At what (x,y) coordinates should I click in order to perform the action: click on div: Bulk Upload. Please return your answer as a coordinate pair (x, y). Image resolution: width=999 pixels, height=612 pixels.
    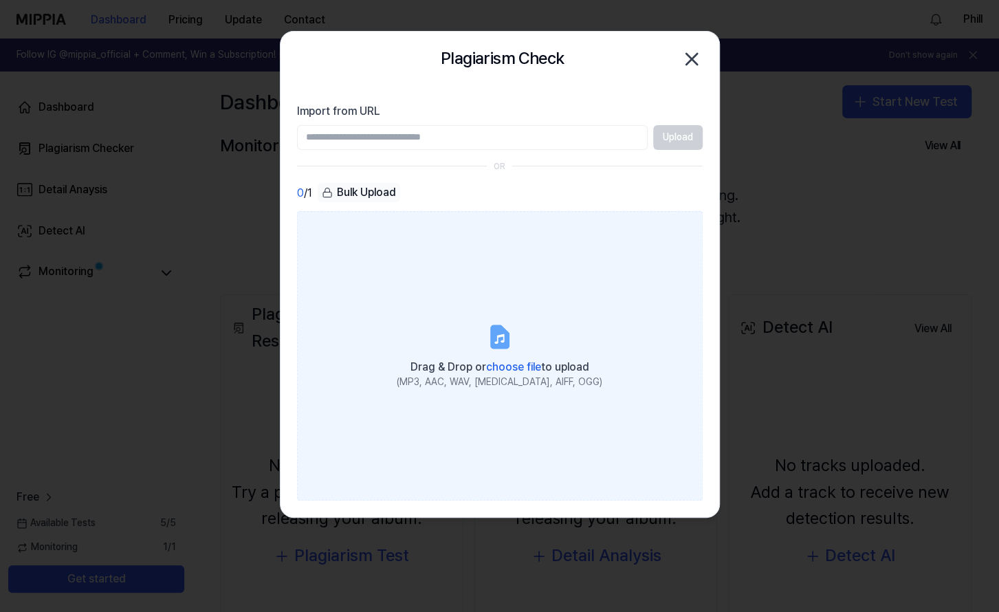
    Looking at the image, I should click on (359, 192).